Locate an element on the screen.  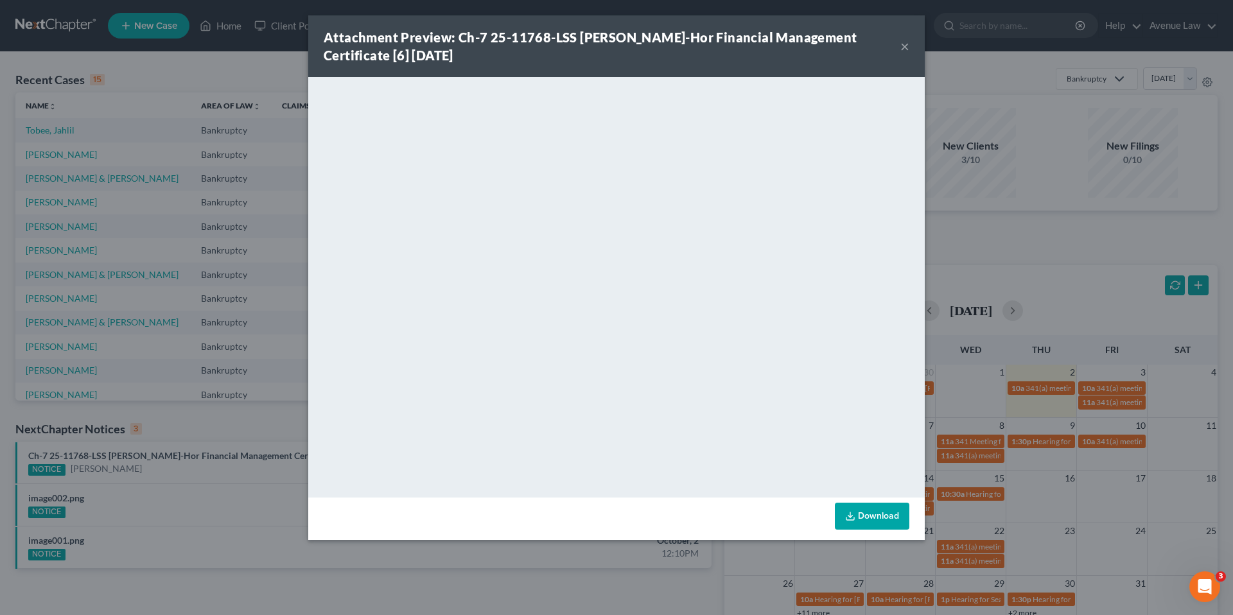
span: 3 is located at coordinates (1221, 577).